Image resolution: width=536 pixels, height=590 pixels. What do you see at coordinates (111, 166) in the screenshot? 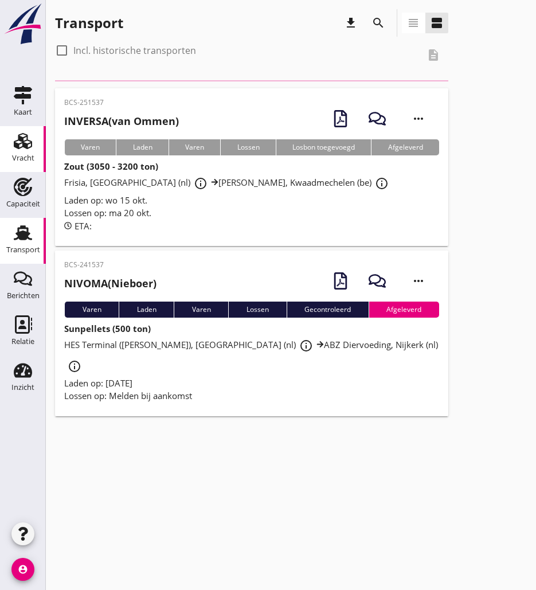
I see `strong: Zout (3050 - 3200 ton)` at bounding box center [111, 166].